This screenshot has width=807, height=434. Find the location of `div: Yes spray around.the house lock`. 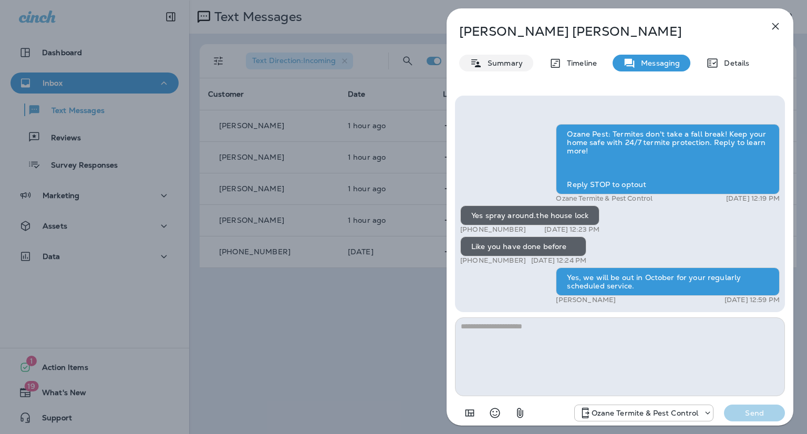

div: Yes spray around.the house lock is located at coordinates (530, 215).